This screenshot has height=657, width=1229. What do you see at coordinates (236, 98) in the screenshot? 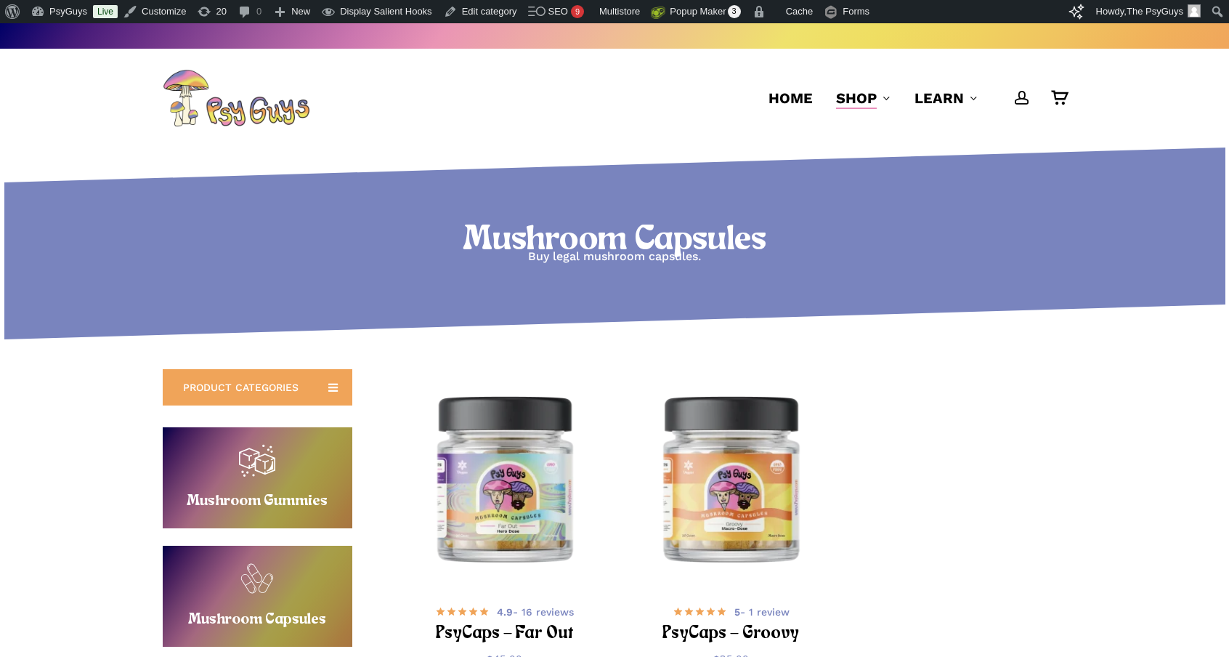
I see `img: PsyGuys` at bounding box center [236, 98].